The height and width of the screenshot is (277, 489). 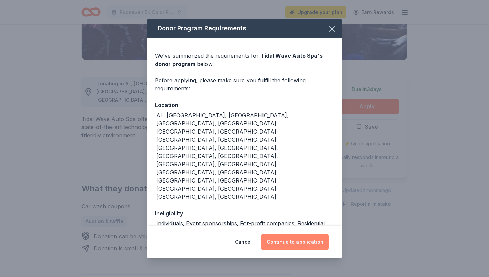 What do you see at coordinates (245, 227) in the screenshot?
I see `div: Individuals; Event sponsorships; For-profit companies; Residential communities; For personal use` at bounding box center [245, 227].